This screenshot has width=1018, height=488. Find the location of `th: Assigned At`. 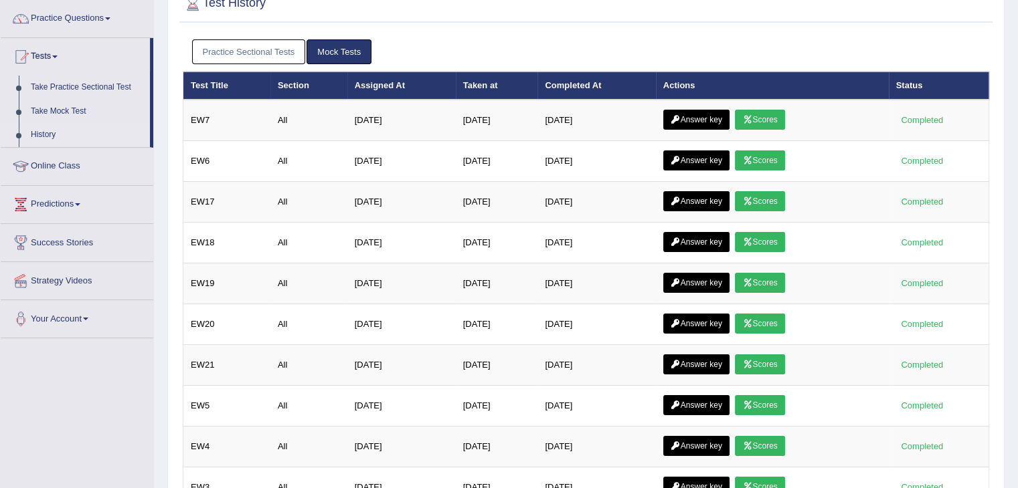

th: Assigned At is located at coordinates (402, 86).